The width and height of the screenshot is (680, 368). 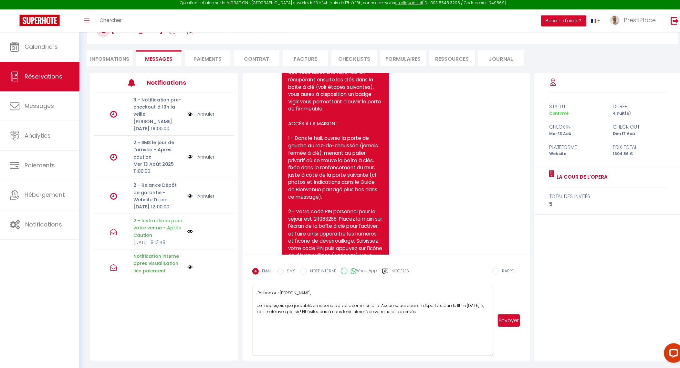 I want to click on label: SMS, so click(x=287, y=272).